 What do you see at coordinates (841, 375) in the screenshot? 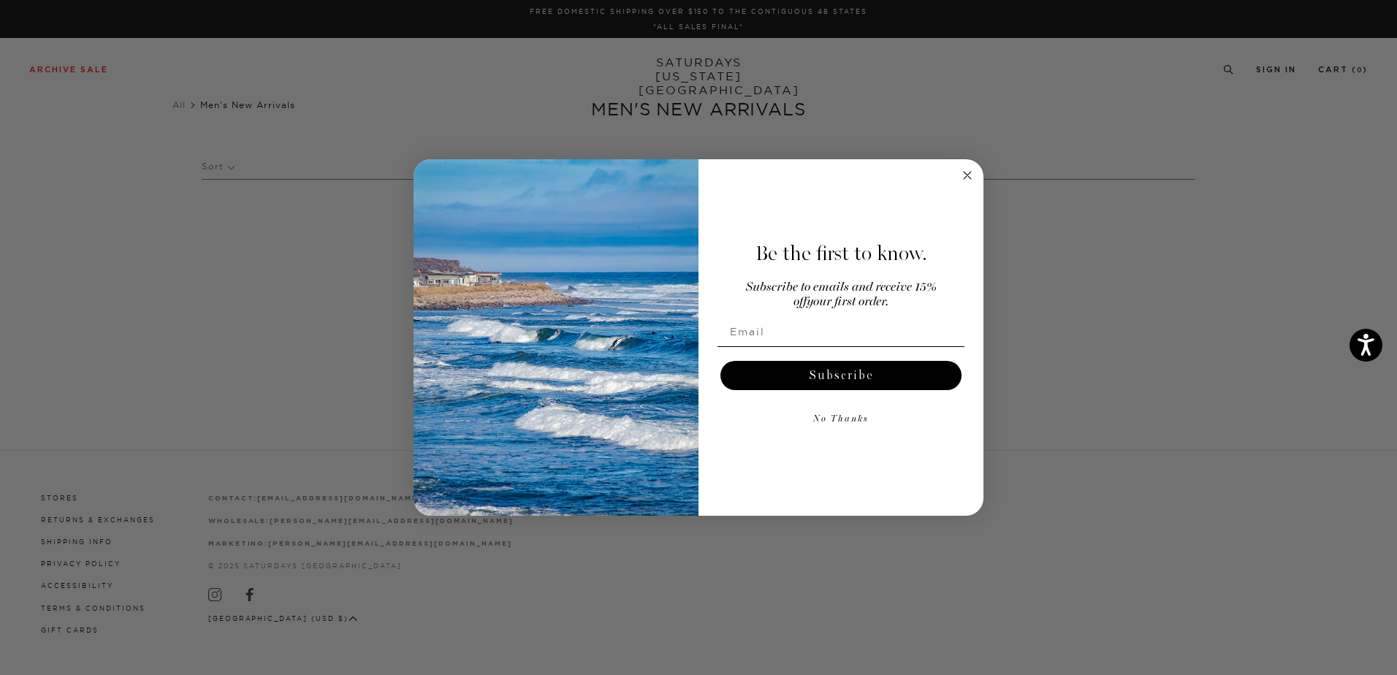
I see `button: Subscribe` at bounding box center [841, 375].